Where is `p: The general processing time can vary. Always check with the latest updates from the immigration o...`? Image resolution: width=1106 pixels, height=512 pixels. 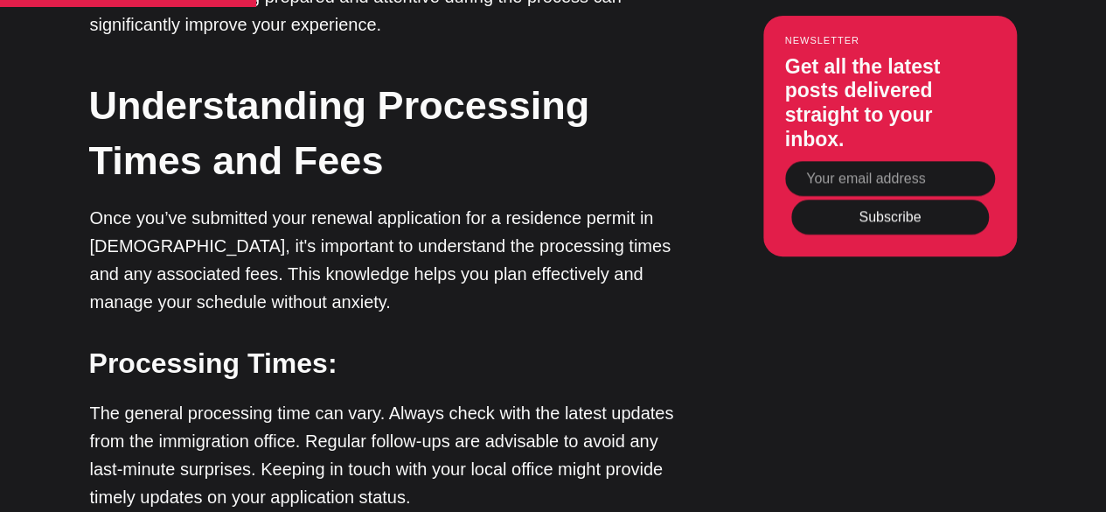 p: The general processing time can vary. Always check with the latest updates from the immigration o... is located at coordinates (383, 455).